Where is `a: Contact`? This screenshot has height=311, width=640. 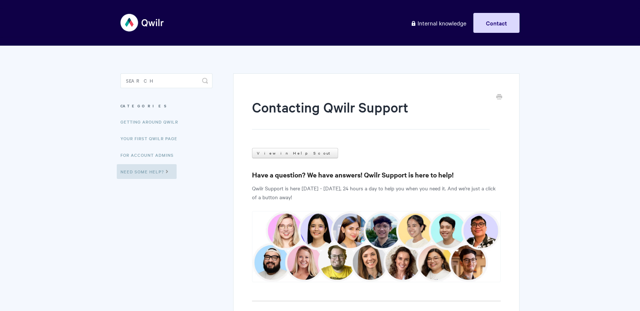
a: Contact is located at coordinates (496, 23).